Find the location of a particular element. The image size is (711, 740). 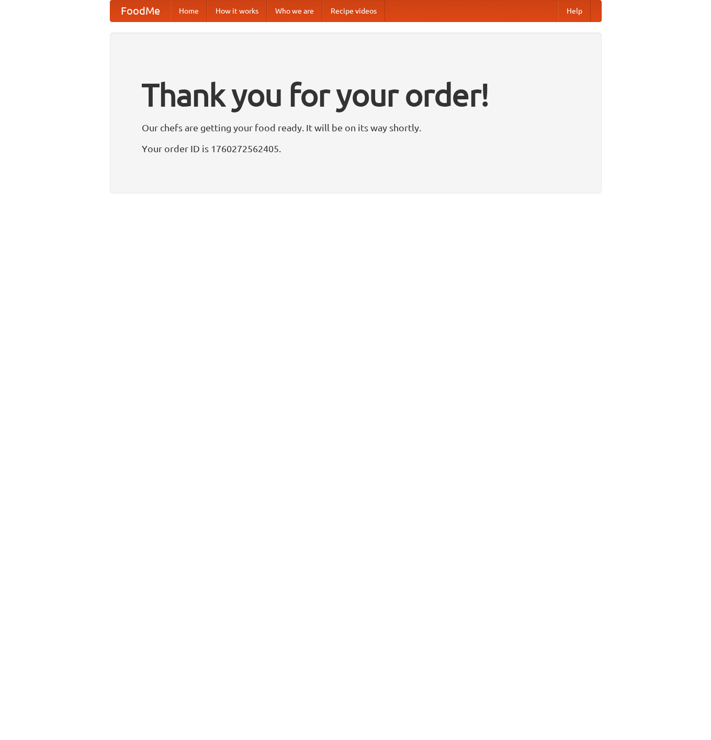

a: Recipe videos is located at coordinates (354, 11).